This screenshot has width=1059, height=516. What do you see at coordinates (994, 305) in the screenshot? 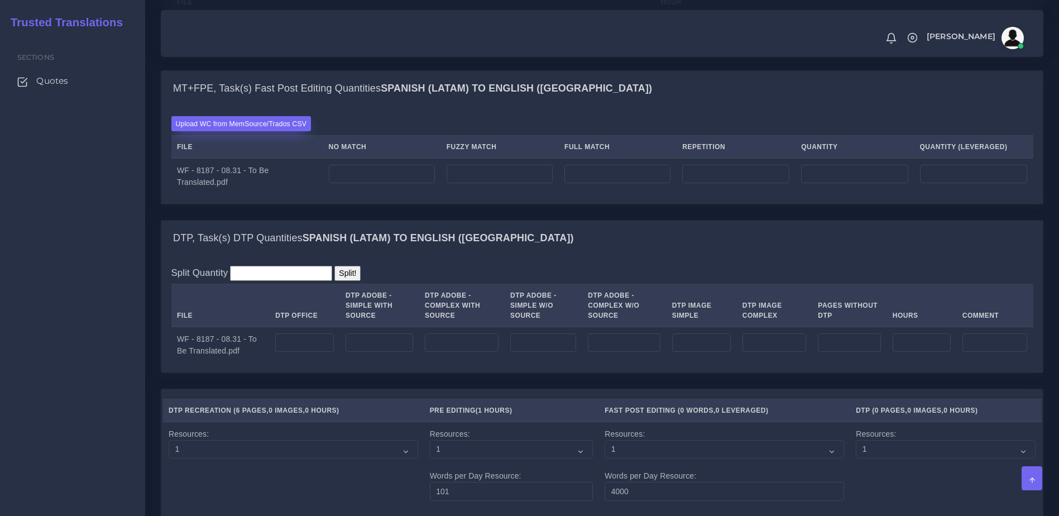
I see `th: Comment` at bounding box center [994, 305].